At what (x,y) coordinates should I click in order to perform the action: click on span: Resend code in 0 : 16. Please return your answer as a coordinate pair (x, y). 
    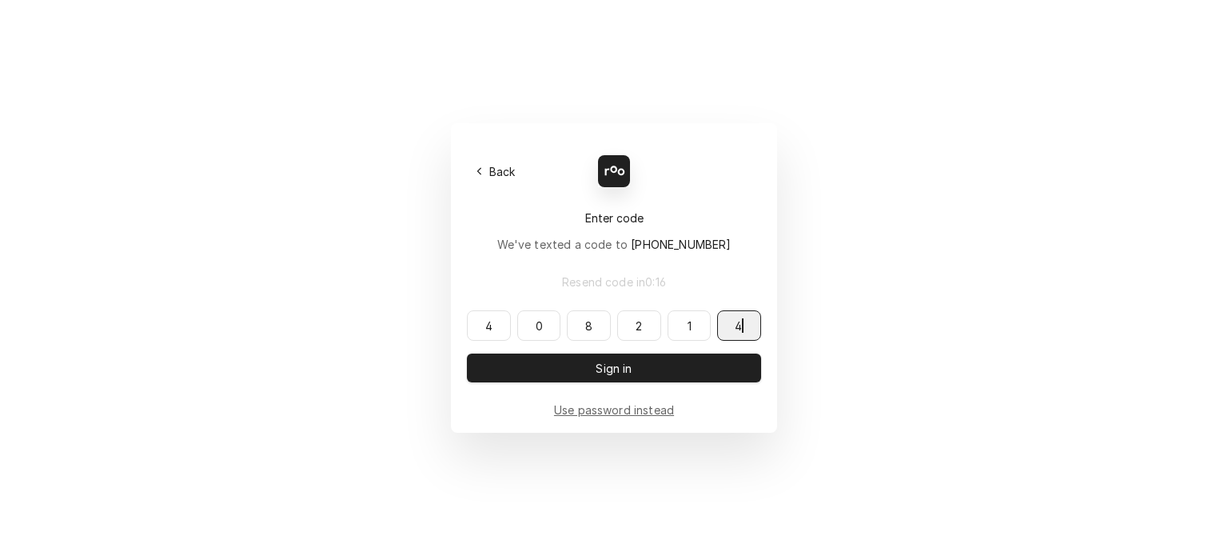
    Looking at the image, I should click on (614, 281).